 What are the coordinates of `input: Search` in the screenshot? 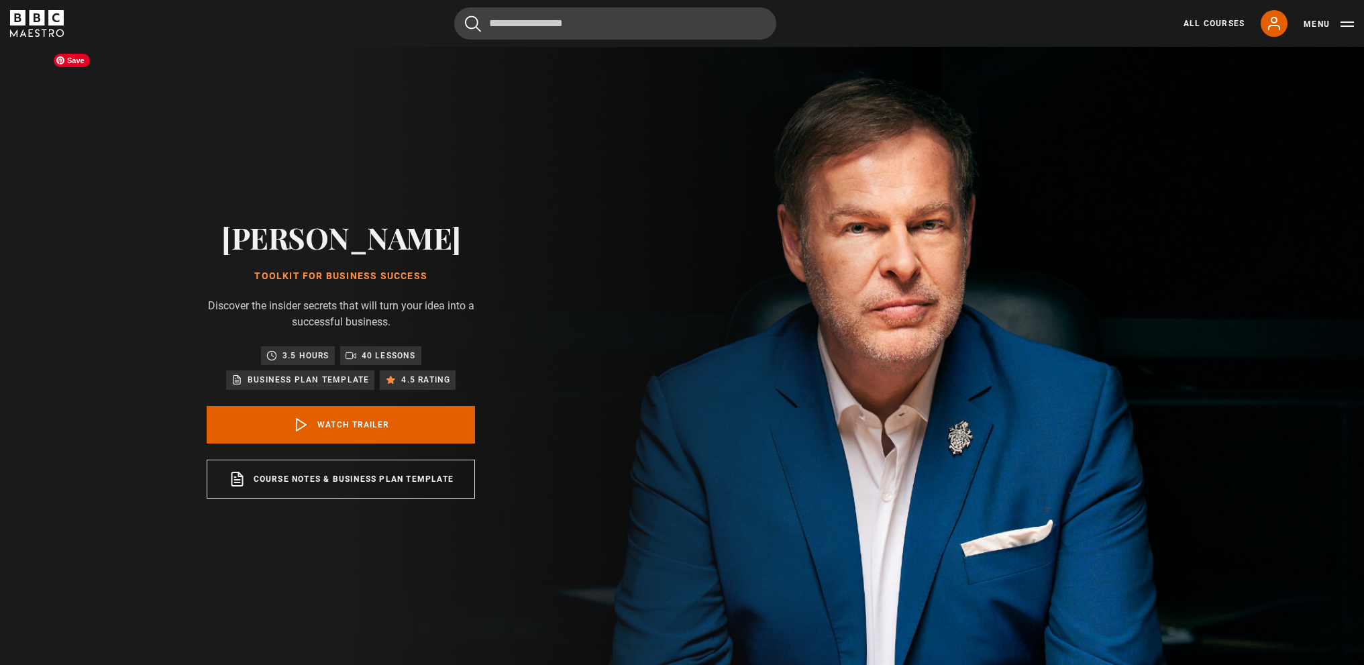 It's located at (615, 23).